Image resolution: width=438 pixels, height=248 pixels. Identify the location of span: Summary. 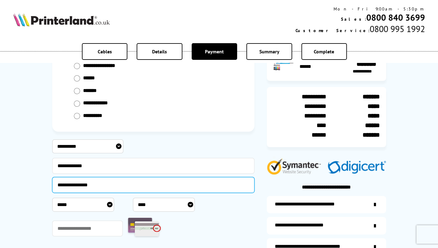
(269, 52).